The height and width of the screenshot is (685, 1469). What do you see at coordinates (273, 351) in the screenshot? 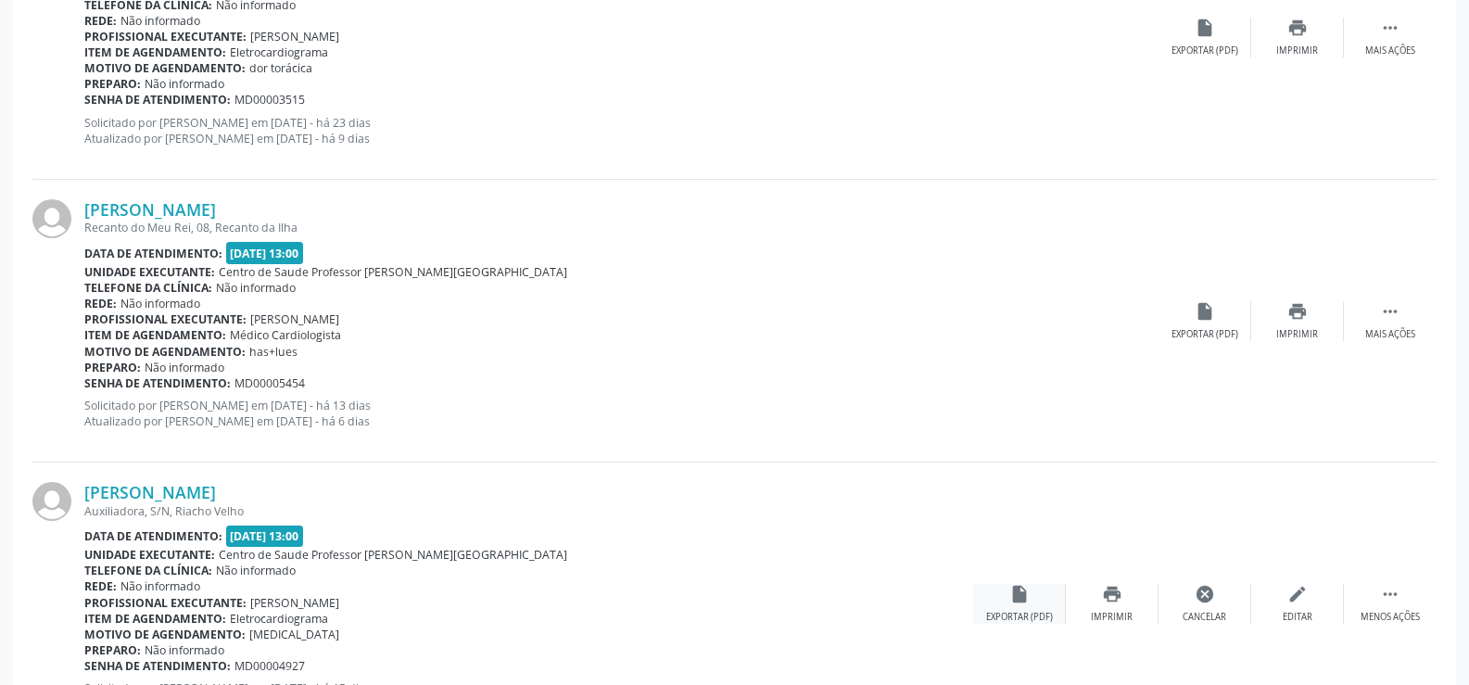
I see `span: has+lues` at bounding box center [273, 351].